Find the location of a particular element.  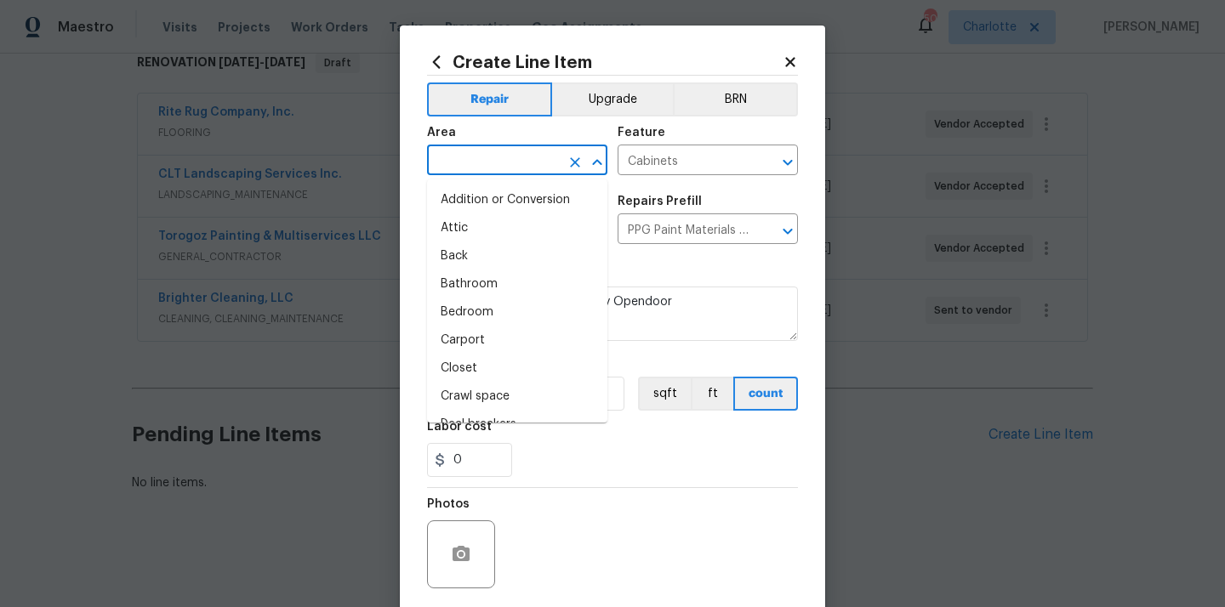

h5: Labor cost is located at coordinates (459, 427).